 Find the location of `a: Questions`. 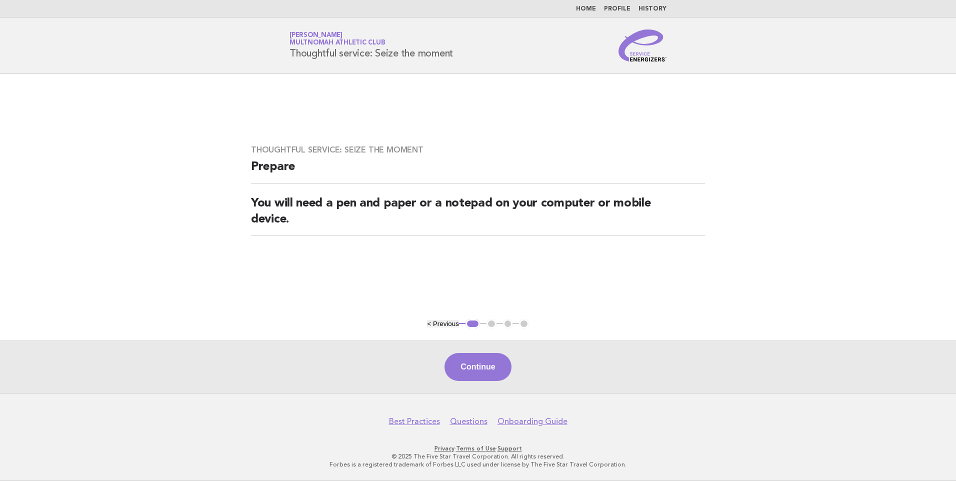

a: Questions is located at coordinates (469, 422).